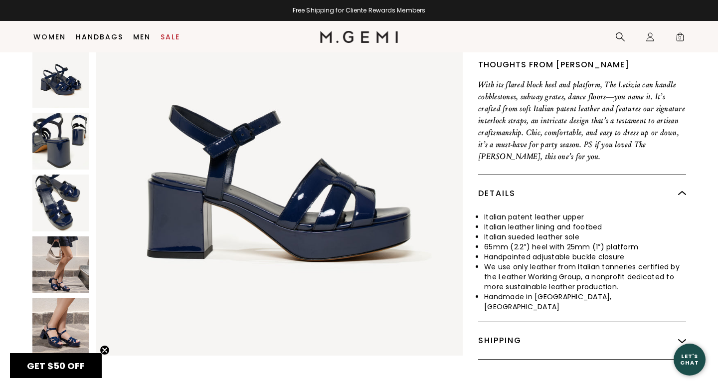 The width and height of the screenshot is (718, 388). Describe the element at coordinates (585, 257) in the screenshot. I see `li: Handpainted adjustable buckle closure` at that location.